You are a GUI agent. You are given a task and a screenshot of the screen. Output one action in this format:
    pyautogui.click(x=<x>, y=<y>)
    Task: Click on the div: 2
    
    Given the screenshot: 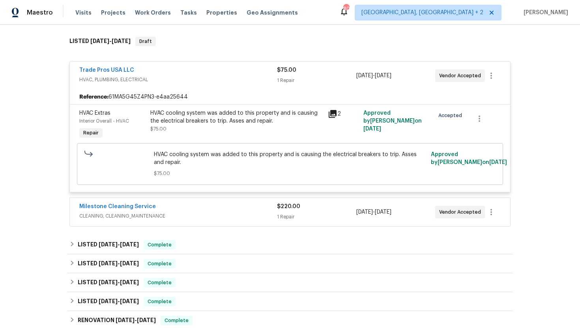 What is the action you would take?
    pyautogui.click(x=343, y=114)
    